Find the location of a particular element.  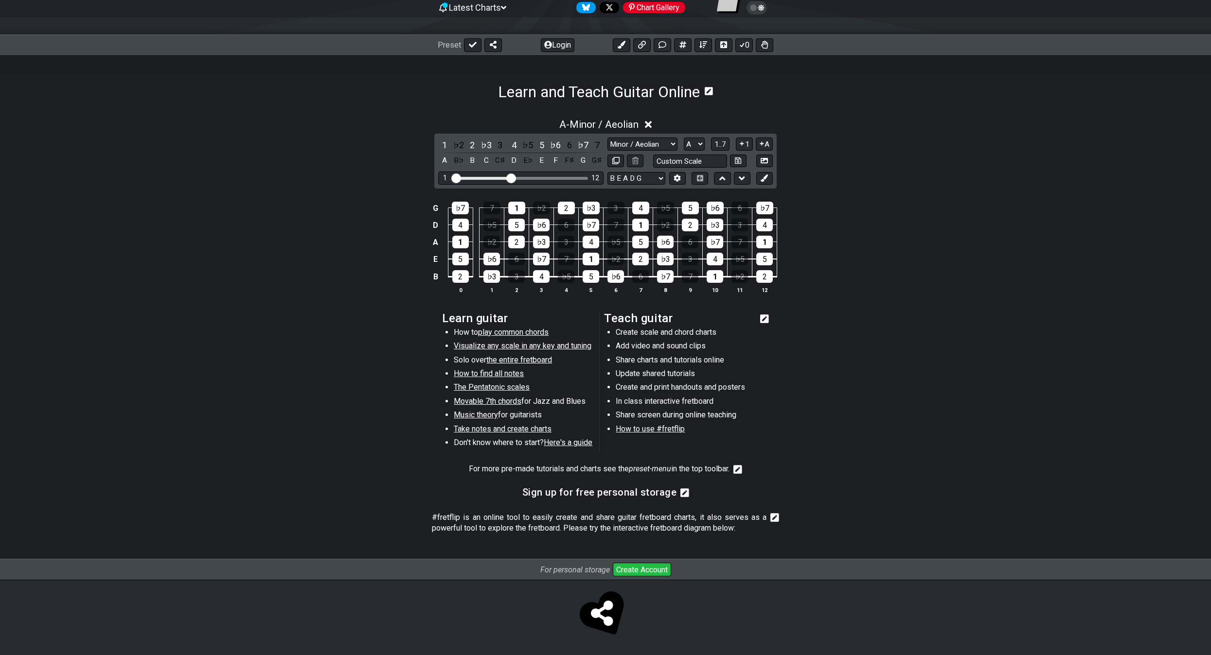

th: 8 is located at coordinates (665, 290).